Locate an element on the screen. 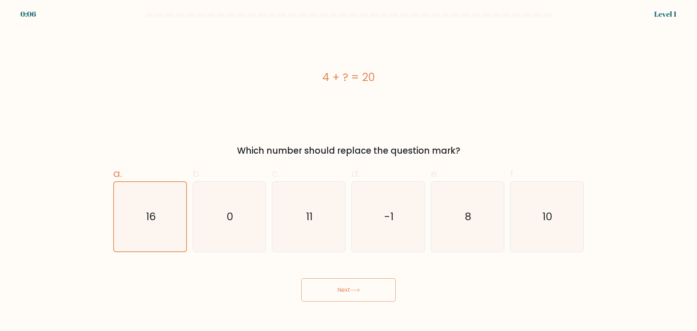 The width and height of the screenshot is (697, 331). div: Level 1 is located at coordinates (666, 14).